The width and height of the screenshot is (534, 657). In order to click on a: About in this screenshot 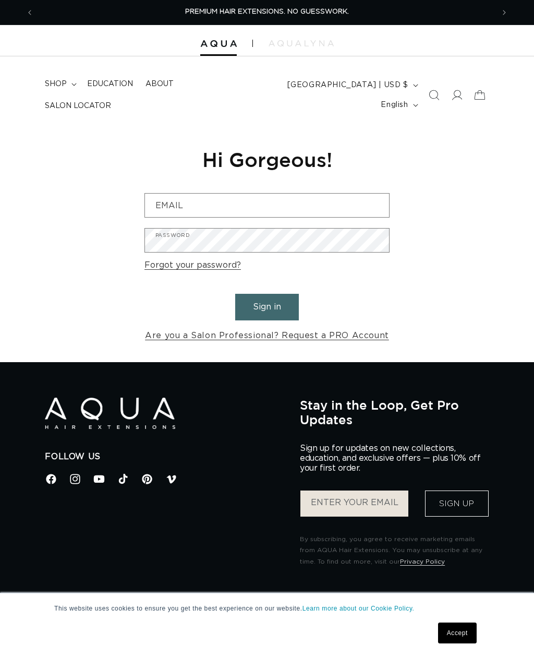, I will do `click(160, 84)`.